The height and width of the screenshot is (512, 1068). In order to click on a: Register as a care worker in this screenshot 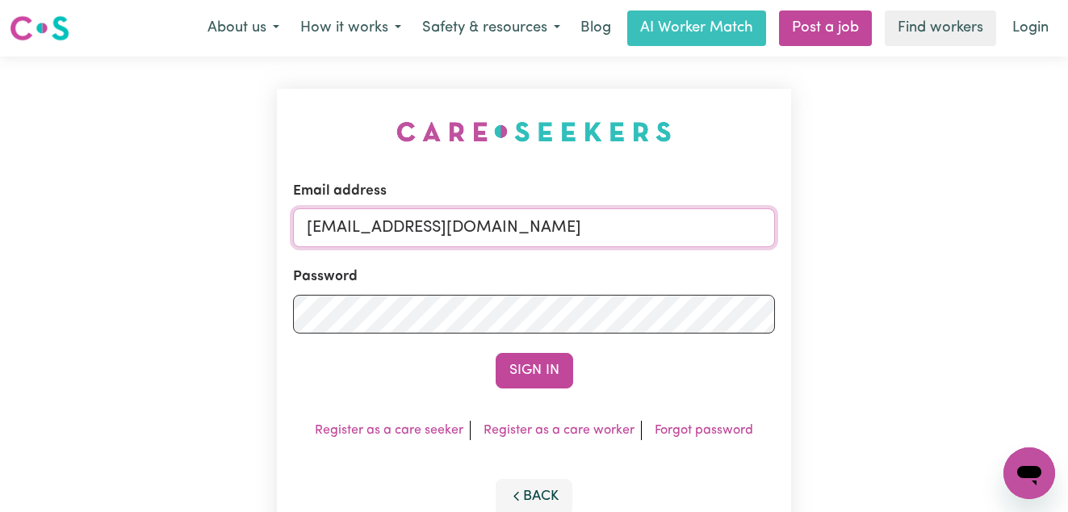, I will do `click(559, 430)`.